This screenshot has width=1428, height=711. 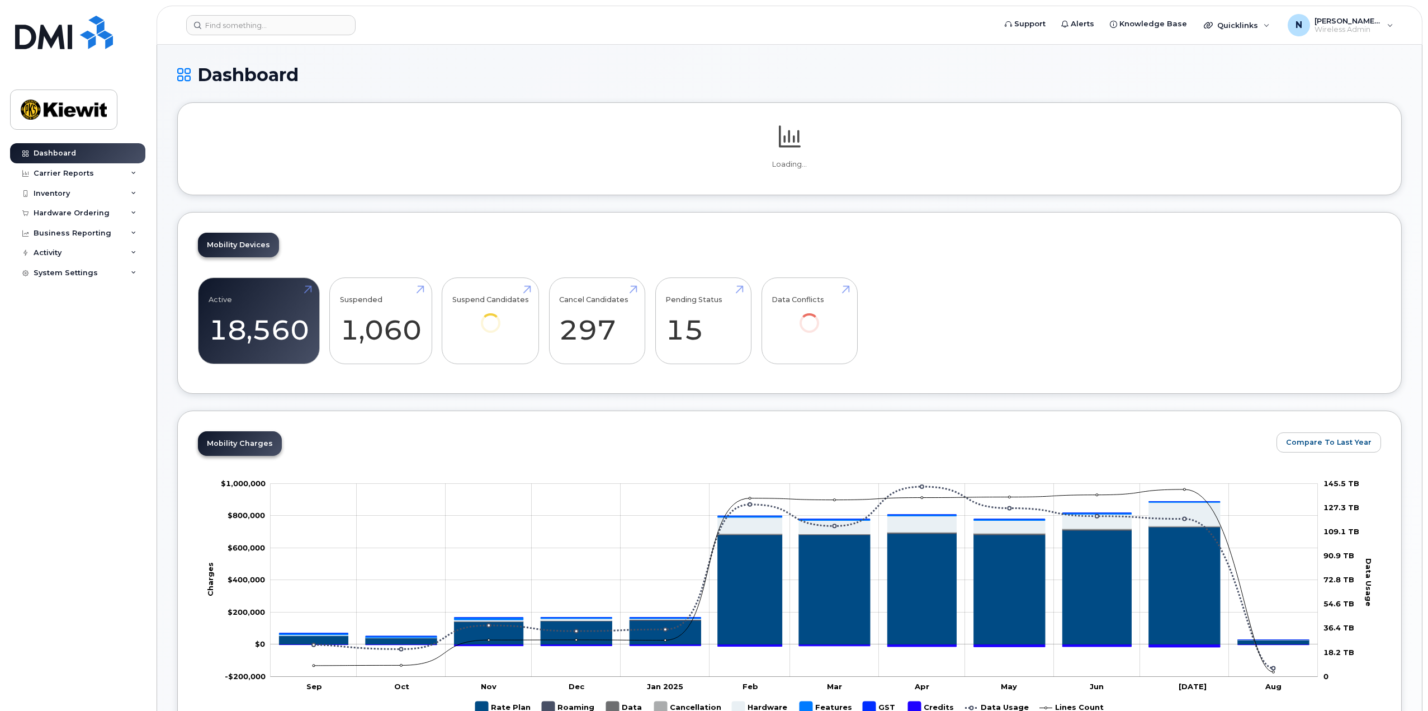 I want to click on a: Mobility Charges, so click(x=240, y=443).